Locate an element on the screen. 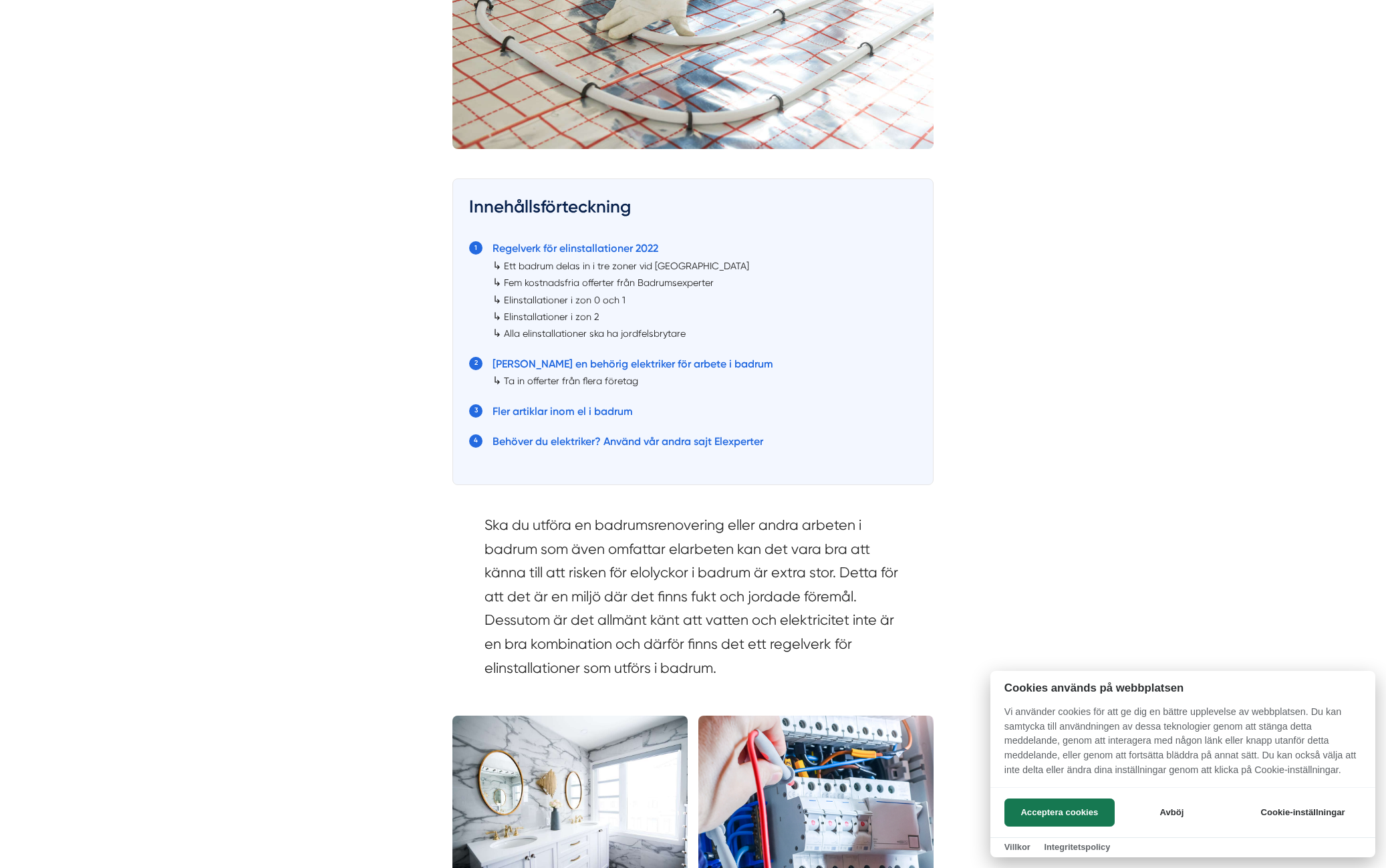  button: Avböj is located at coordinates (1172, 812).